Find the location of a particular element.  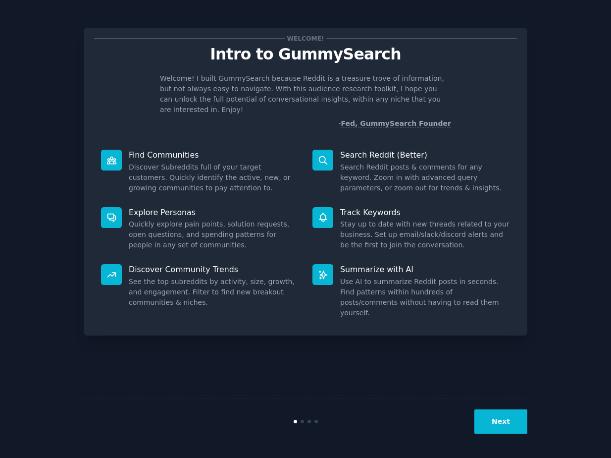

p: Find Communities is located at coordinates (213, 154).